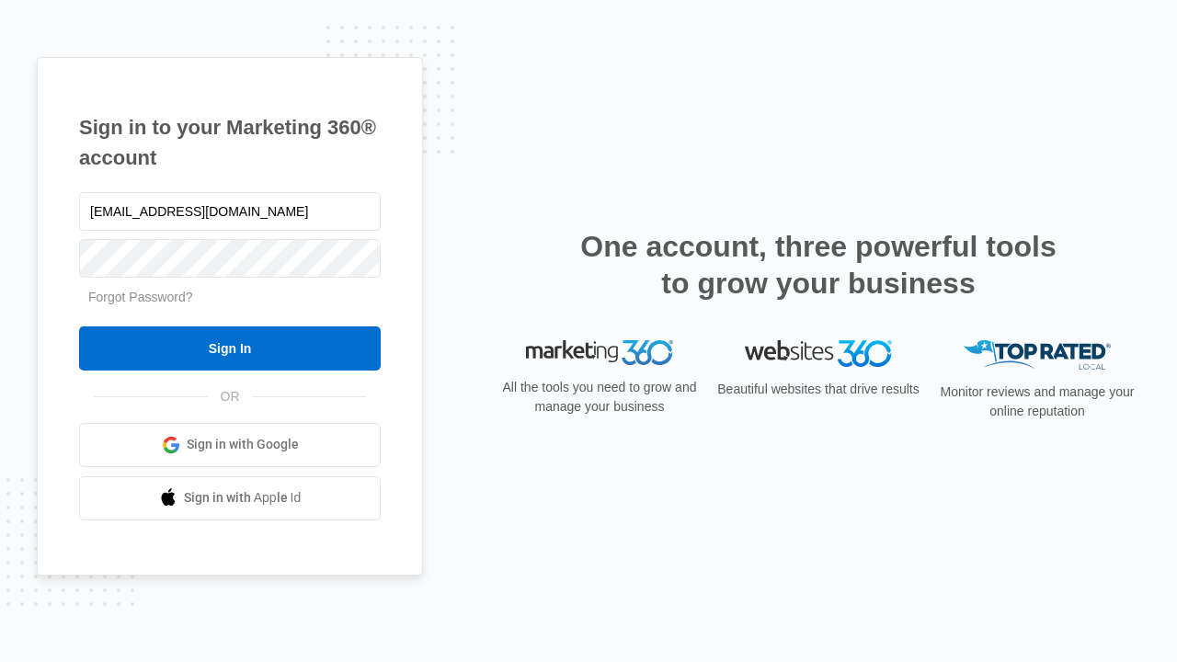 The width and height of the screenshot is (1177, 662). What do you see at coordinates (230, 396) in the screenshot?
I see `span: OR` at bounding box center [230, 396].